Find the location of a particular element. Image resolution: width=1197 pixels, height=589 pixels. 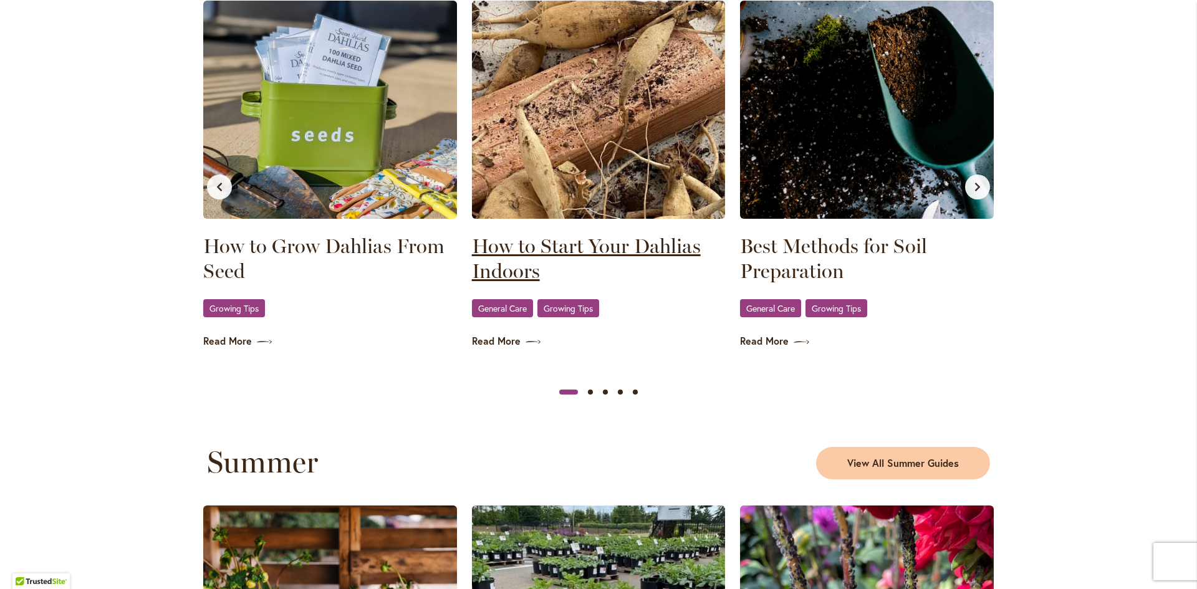

a: View All Summer Guides is located at coordinates (903, 463).